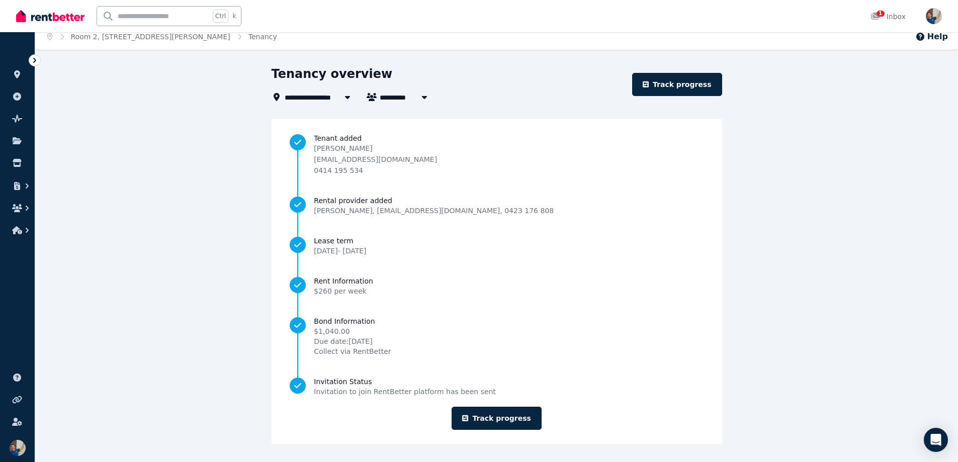  Describe the element at coordinates (352, 321) in the screenshot. I see `span: Bond Information` at that location.